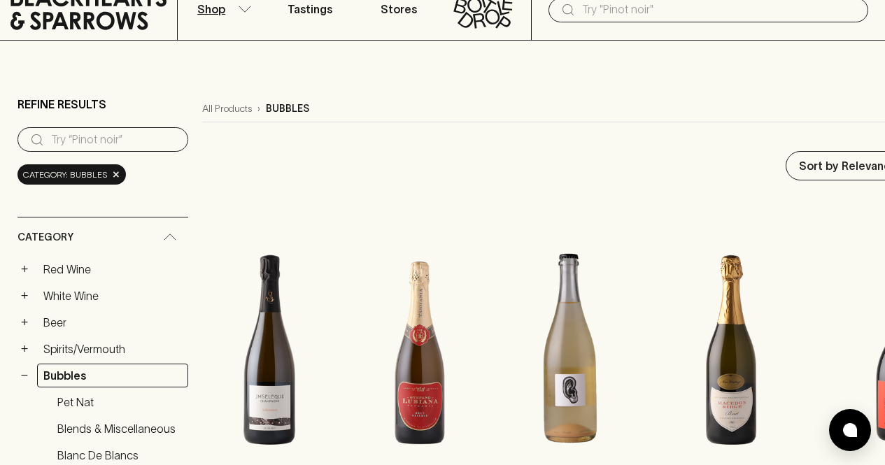 This screenshot has height=465, width=885. What do you see at coordinates (399, 9) in the screenshot?
I see `p: Stores` at bounding box center [399, 9].